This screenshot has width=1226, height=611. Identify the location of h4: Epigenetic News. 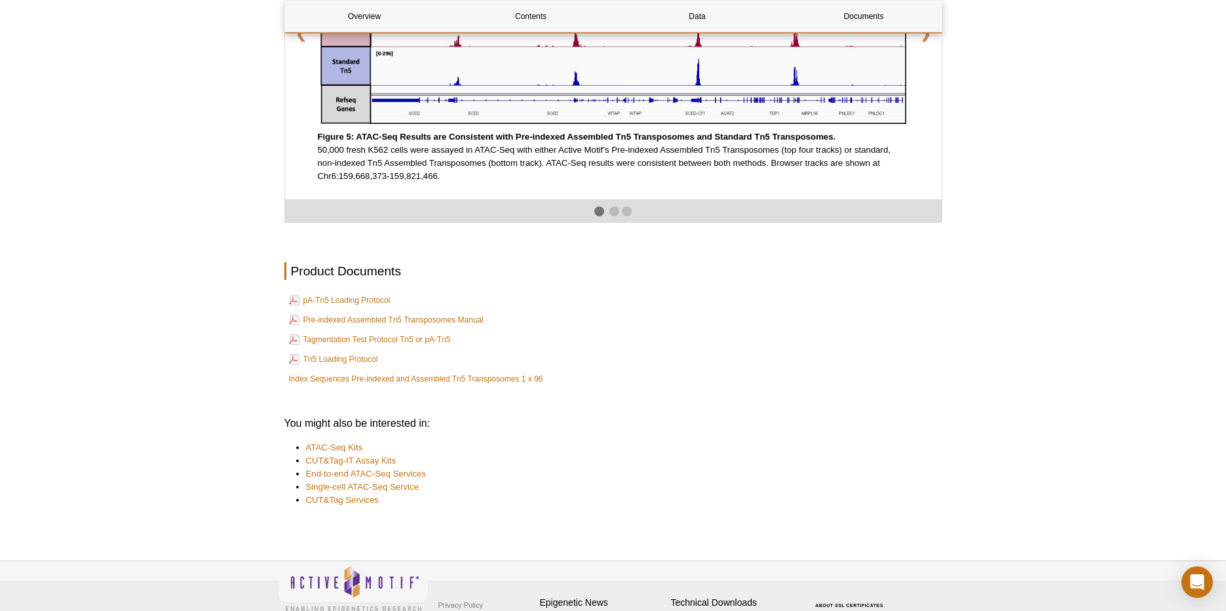
(602, 602).